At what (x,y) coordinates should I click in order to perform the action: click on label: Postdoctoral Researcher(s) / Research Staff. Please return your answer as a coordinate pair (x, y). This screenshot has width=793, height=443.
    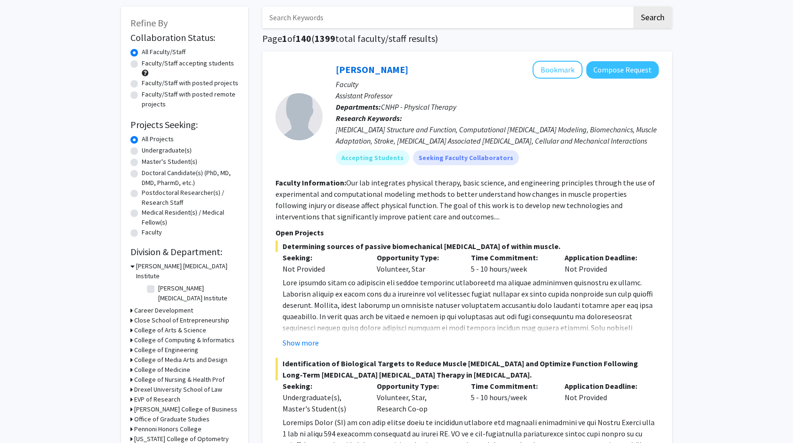
    Looking at the image, I should click on (190, 198).